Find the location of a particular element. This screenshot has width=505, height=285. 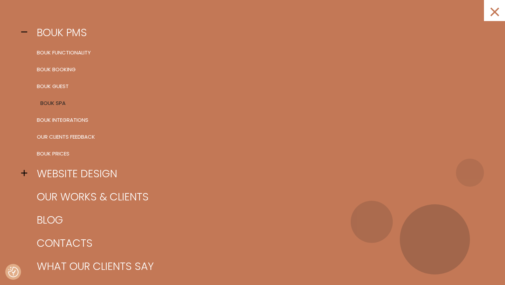

a: Contacts is located at coordinates (258, 243).